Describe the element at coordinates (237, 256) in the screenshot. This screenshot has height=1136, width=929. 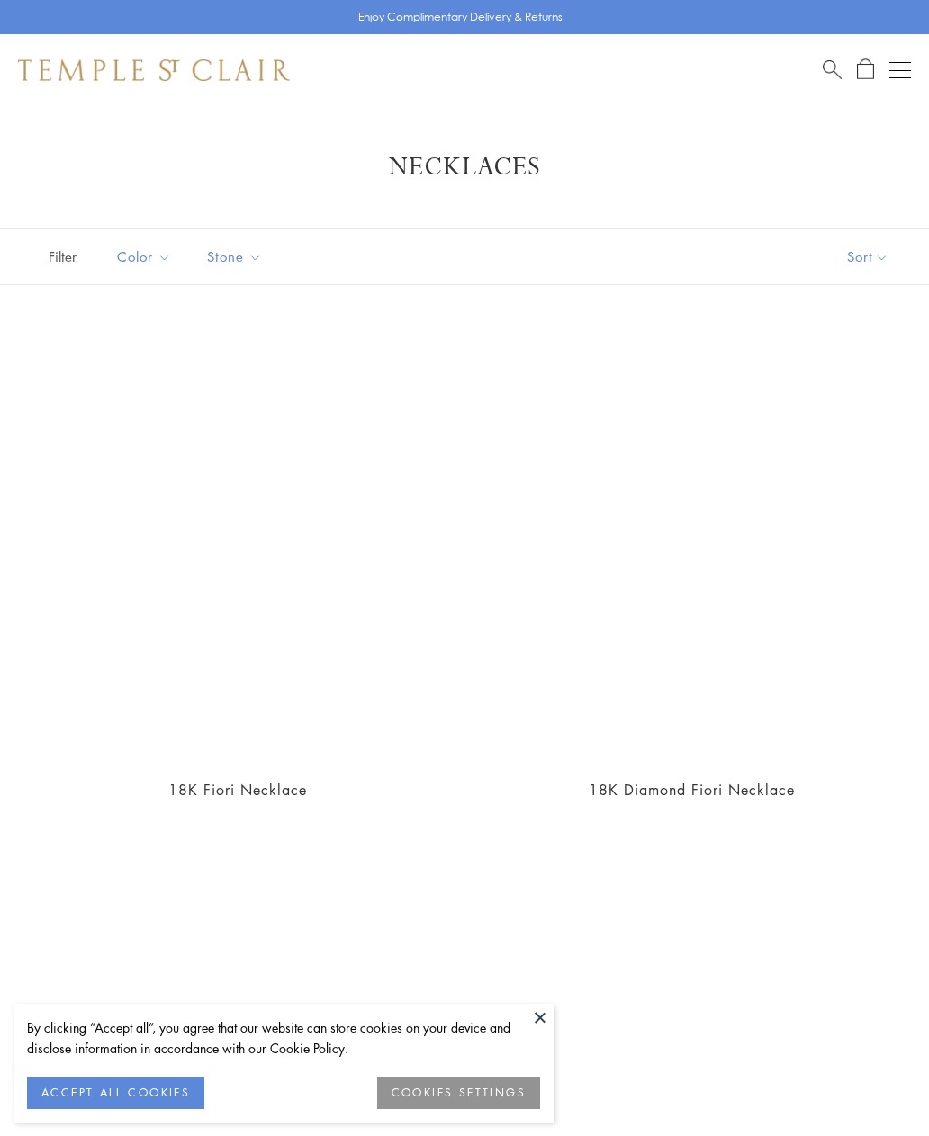
I see `span: Stone` at that location.